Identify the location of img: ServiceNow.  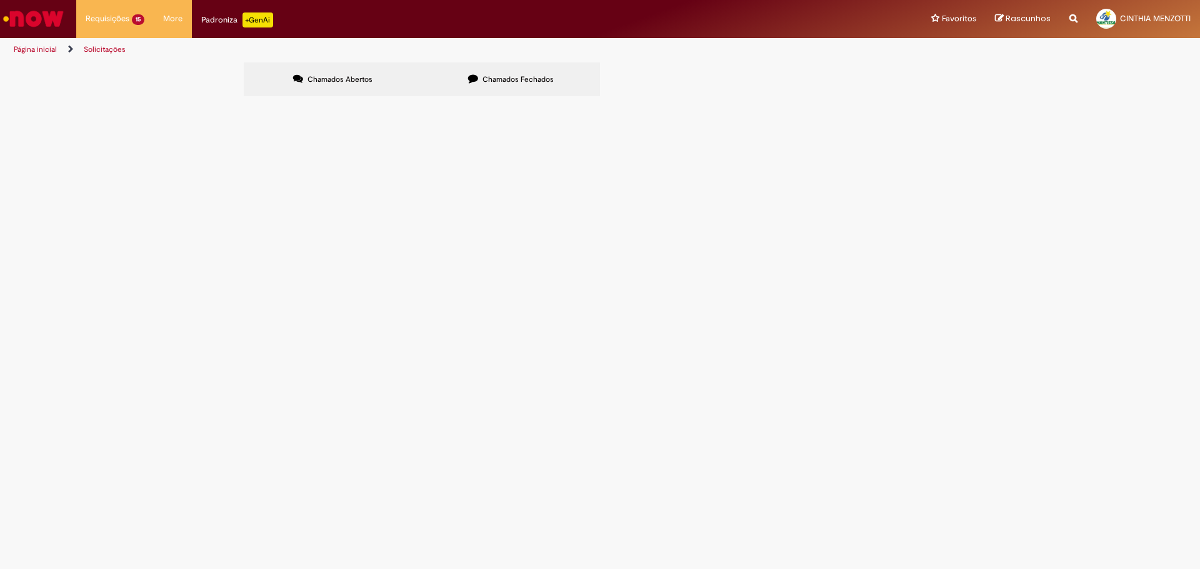
(33, 19).